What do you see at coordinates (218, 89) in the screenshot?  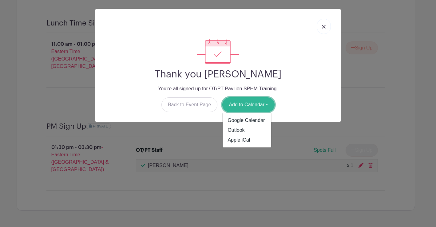 I see `p: You're all signed up for OT/PT Pavilion SPHM Training.` at bounding box center [218, 89].